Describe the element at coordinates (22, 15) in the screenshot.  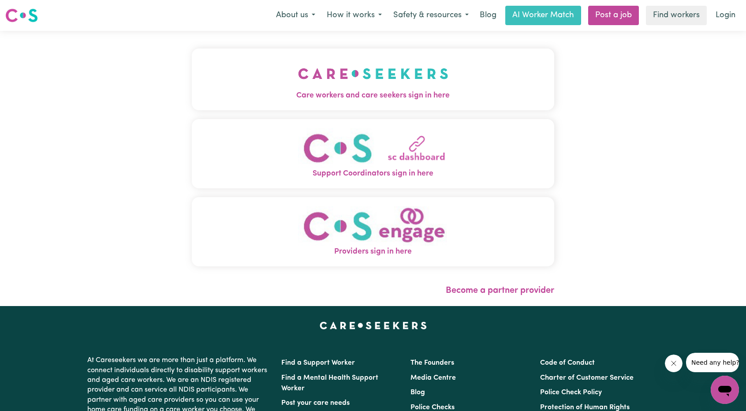
I see `img: Careseekers logo` at that location.